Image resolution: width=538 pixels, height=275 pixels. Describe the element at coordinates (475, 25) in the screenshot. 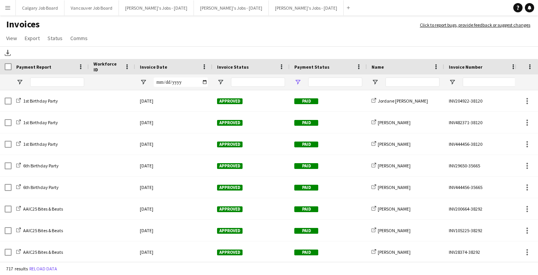

I see `a: Click to report bugs, provide feedback or suggest changes` at that location.